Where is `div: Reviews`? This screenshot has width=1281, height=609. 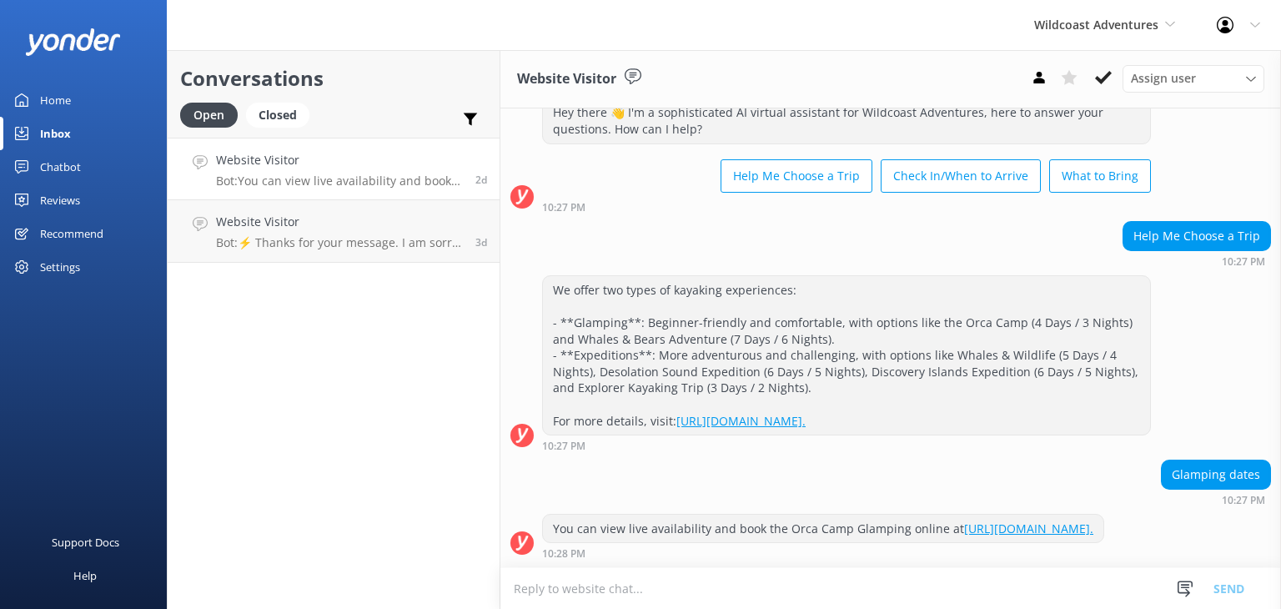
div: Reviews is located at coordinates (60, 200).